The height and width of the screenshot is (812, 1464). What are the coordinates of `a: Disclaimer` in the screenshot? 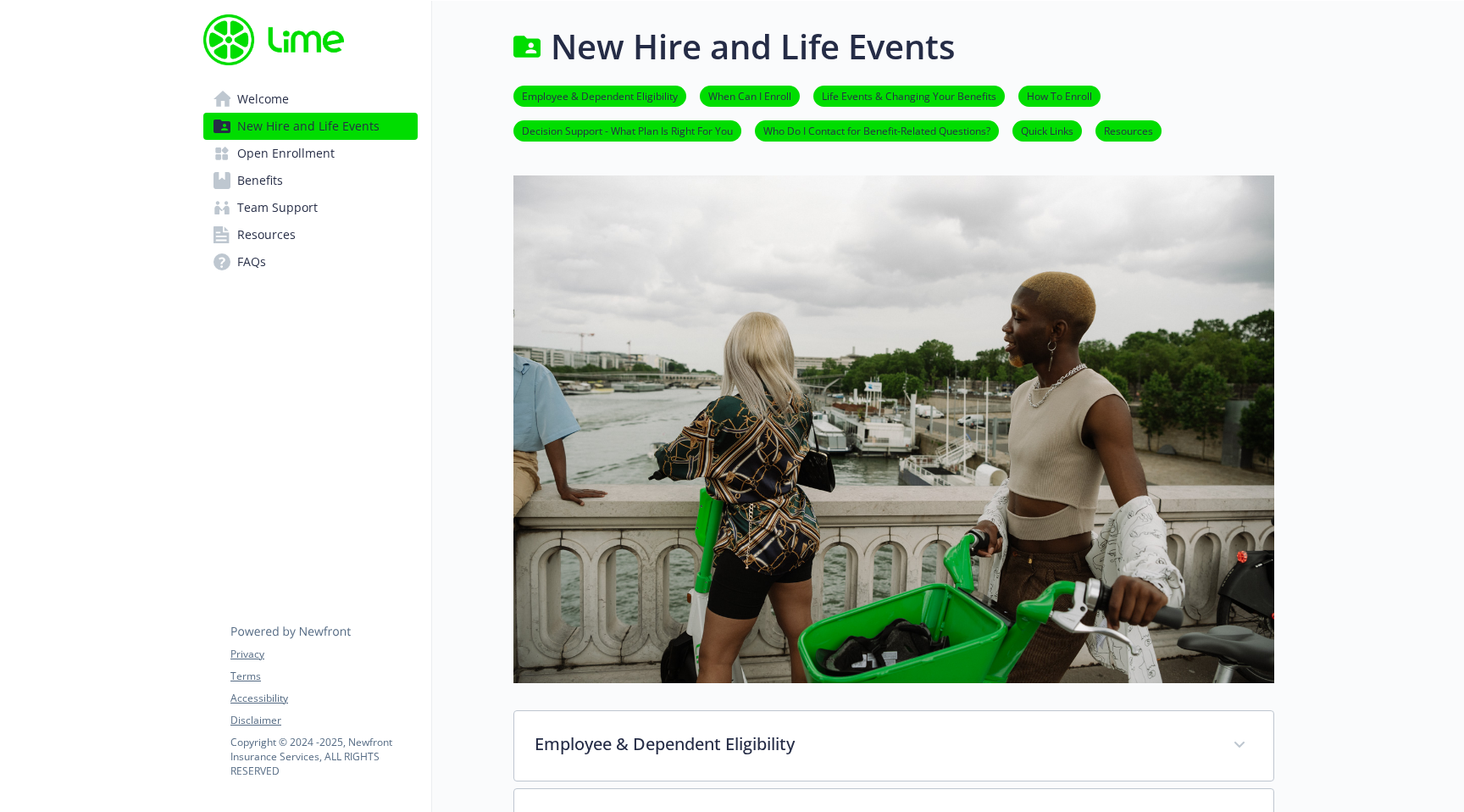 It's located at (324, 720).